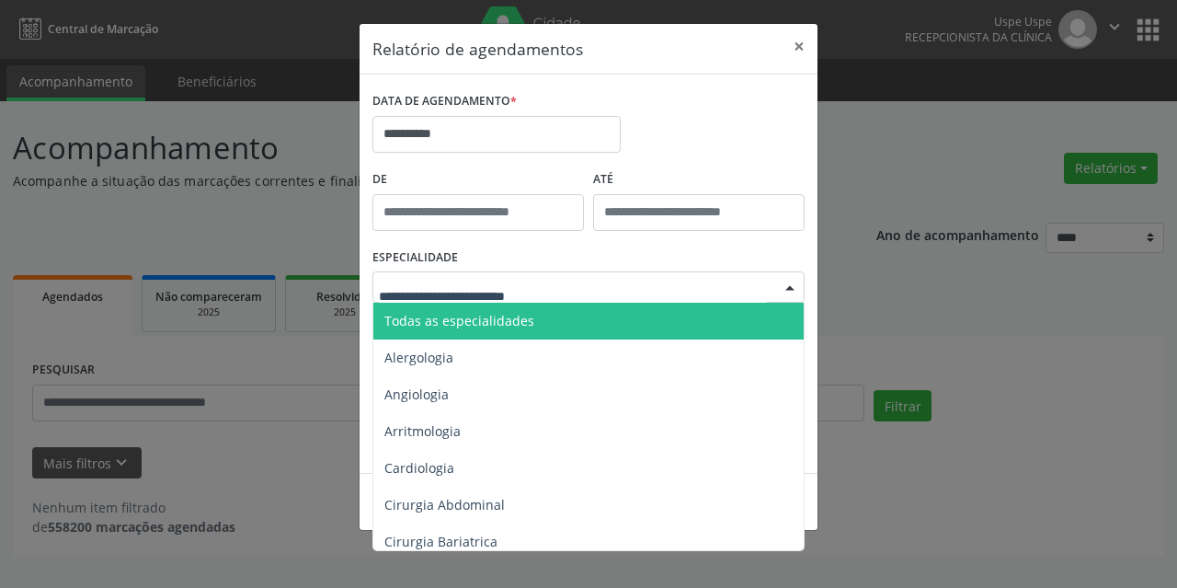 The width and height of the screenshot is (1177, 588). Describe the element at coordinates (422, 430) in the screenshot. I see `span: Arritmologia` at that location.